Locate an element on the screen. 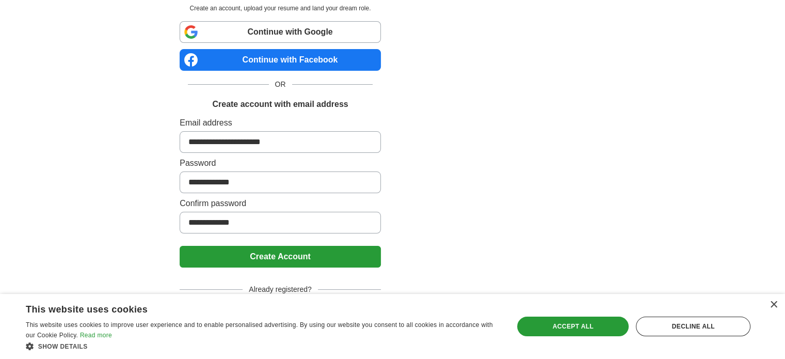 The height and width of the screenshot is (359, 785). p: Create an account, upload your resume and land your dream role. is located at coordinates (280, 8).